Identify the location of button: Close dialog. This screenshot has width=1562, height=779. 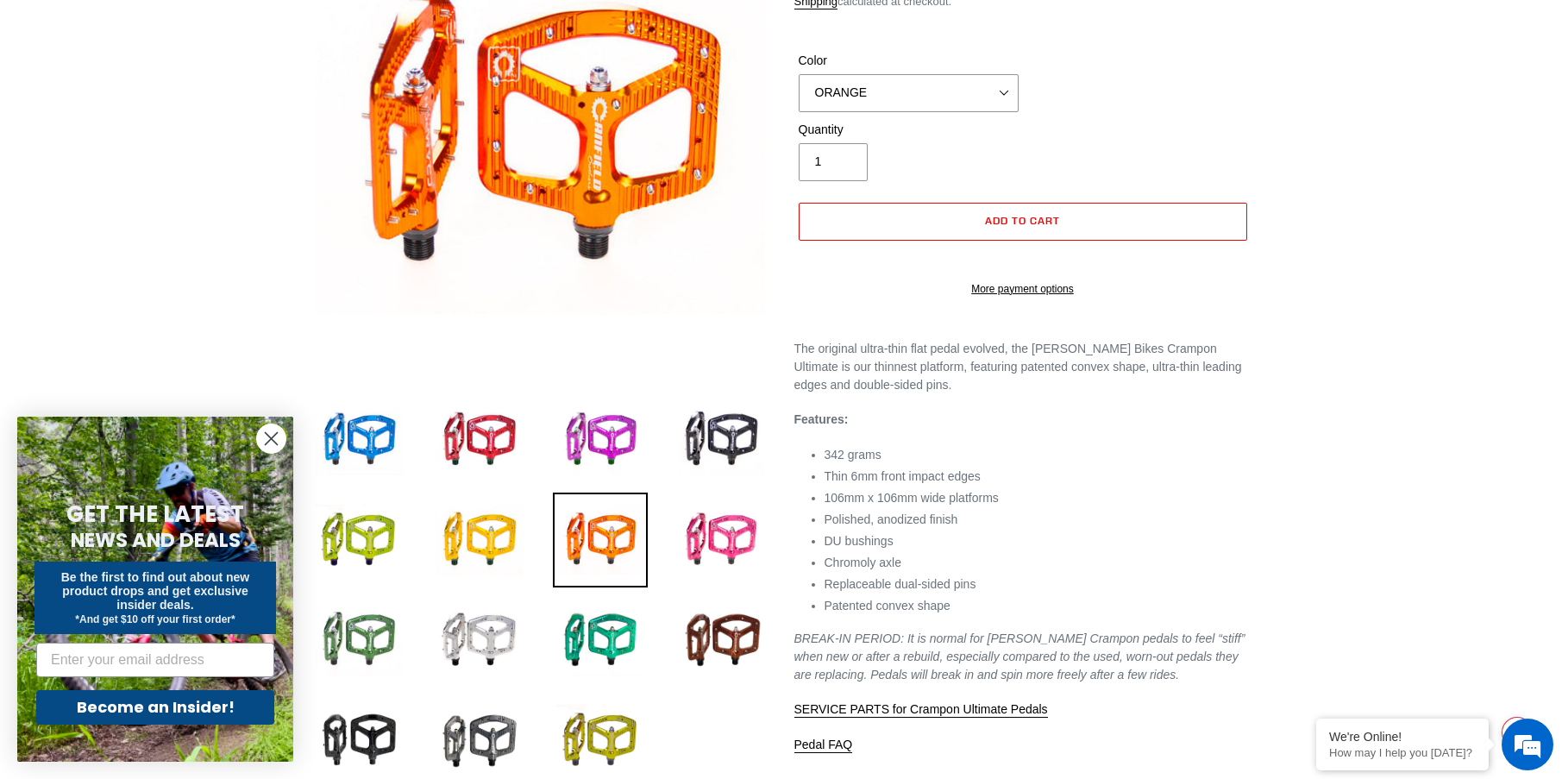
(271, 438).